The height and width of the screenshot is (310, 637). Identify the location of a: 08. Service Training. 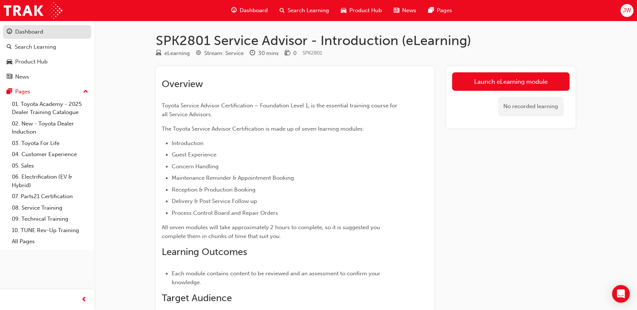
(50, 208).